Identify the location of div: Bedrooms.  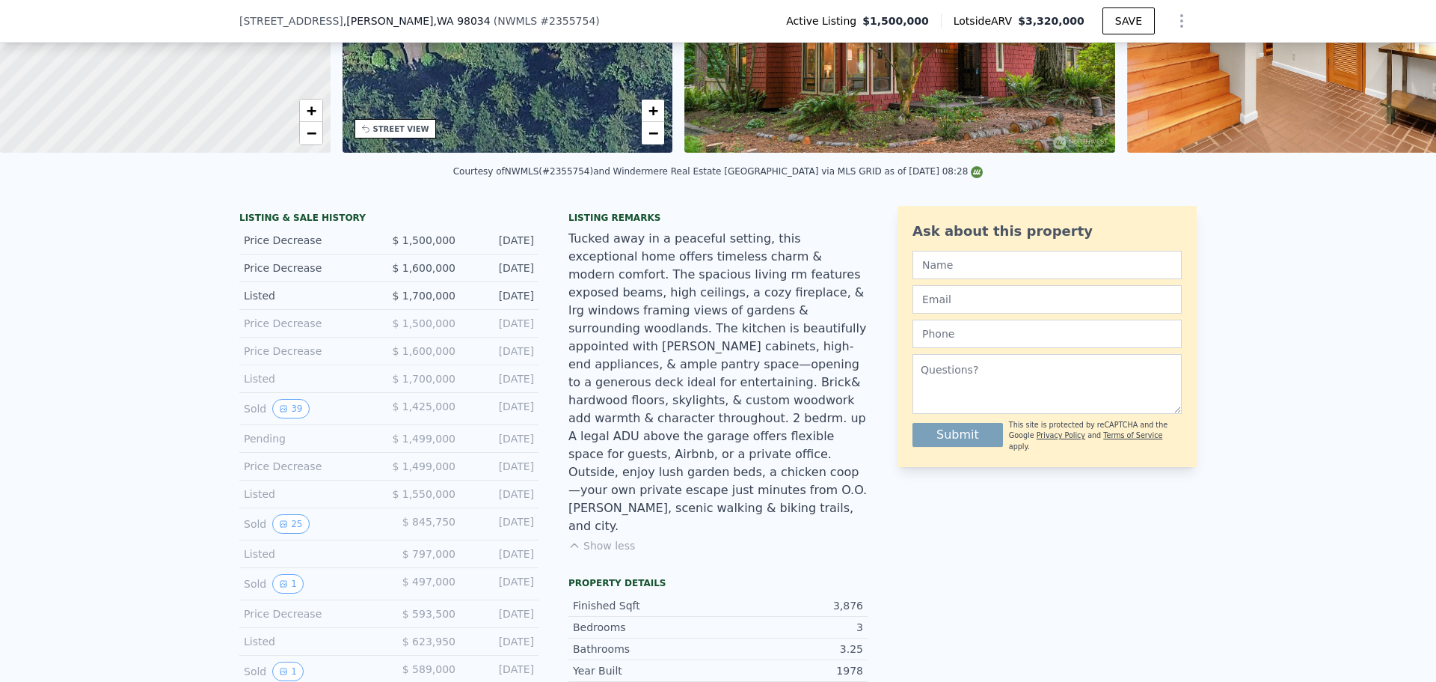
(646, 627).